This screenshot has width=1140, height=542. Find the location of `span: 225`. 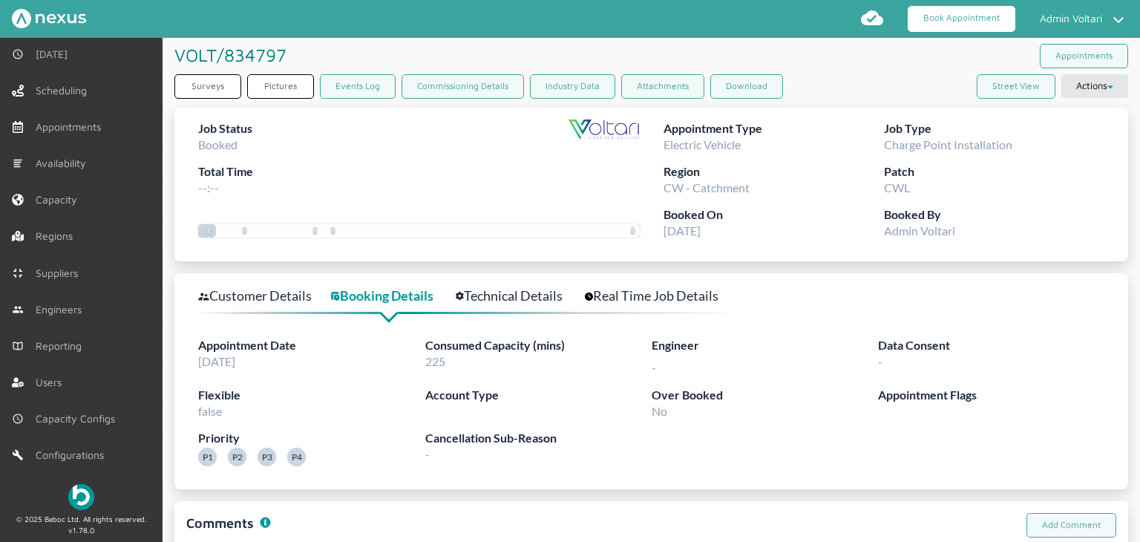

span: 225 is located at coordinates (435, 361).